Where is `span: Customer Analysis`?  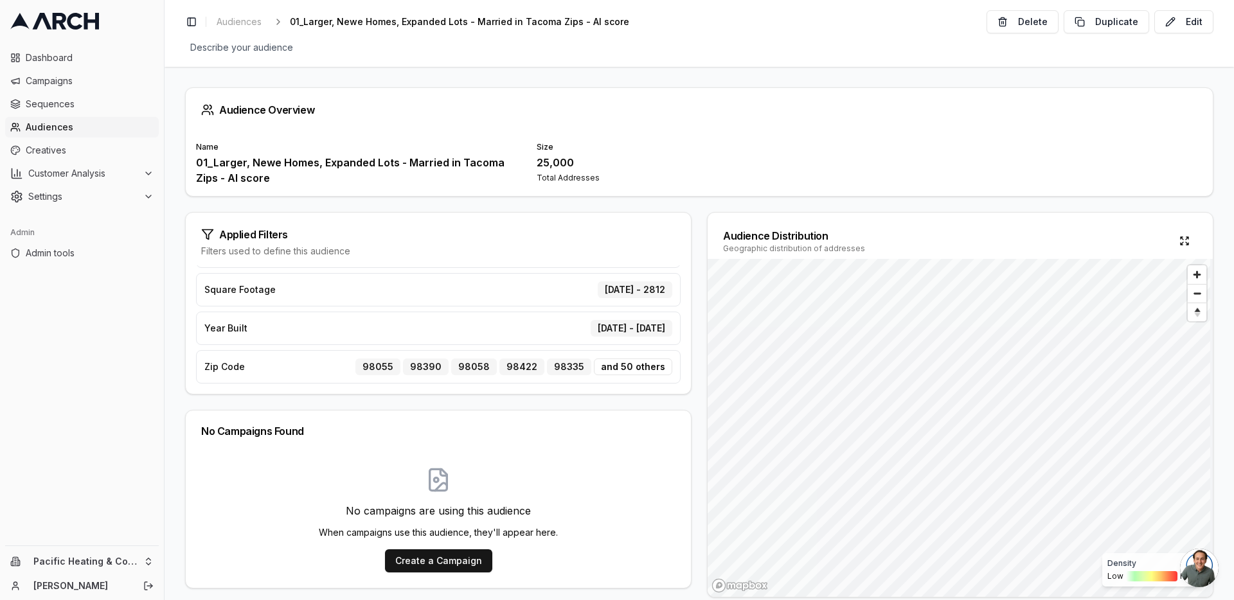
span: Customer Analysis is located at coordinates (83, 174).